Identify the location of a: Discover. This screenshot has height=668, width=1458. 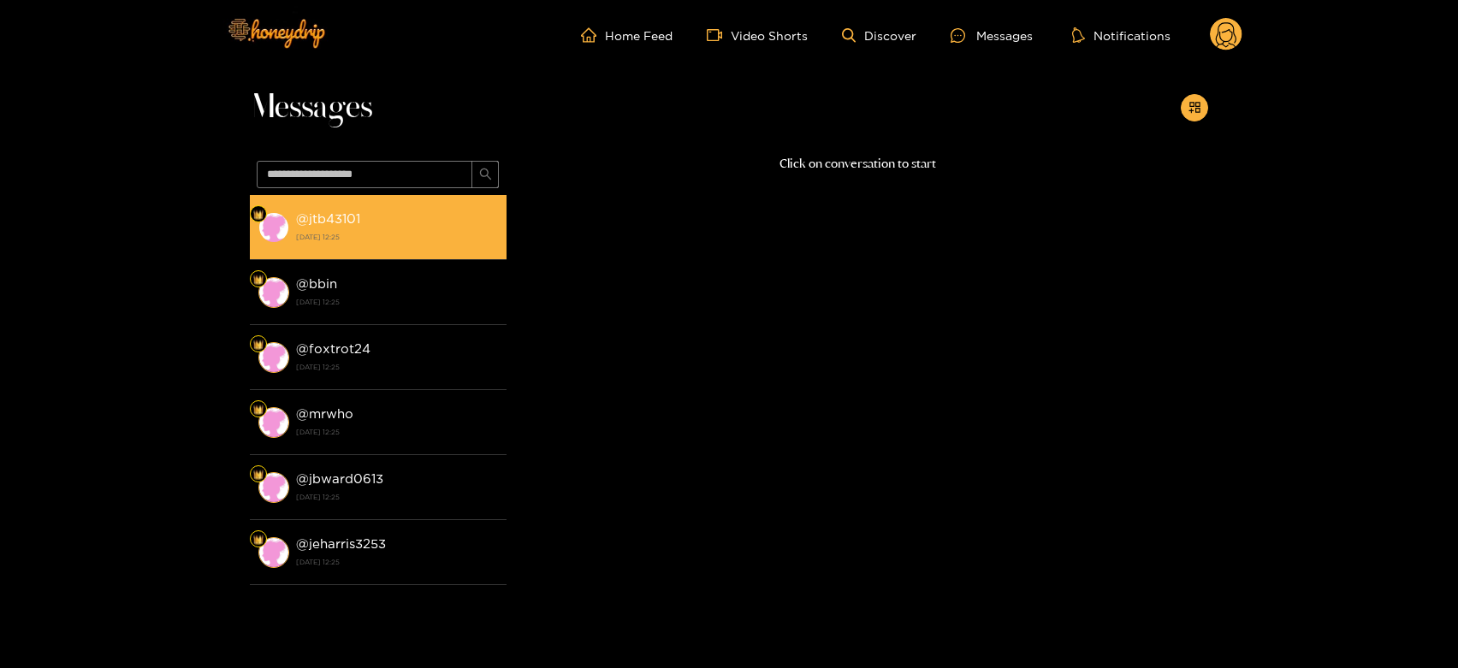
(879, 35).